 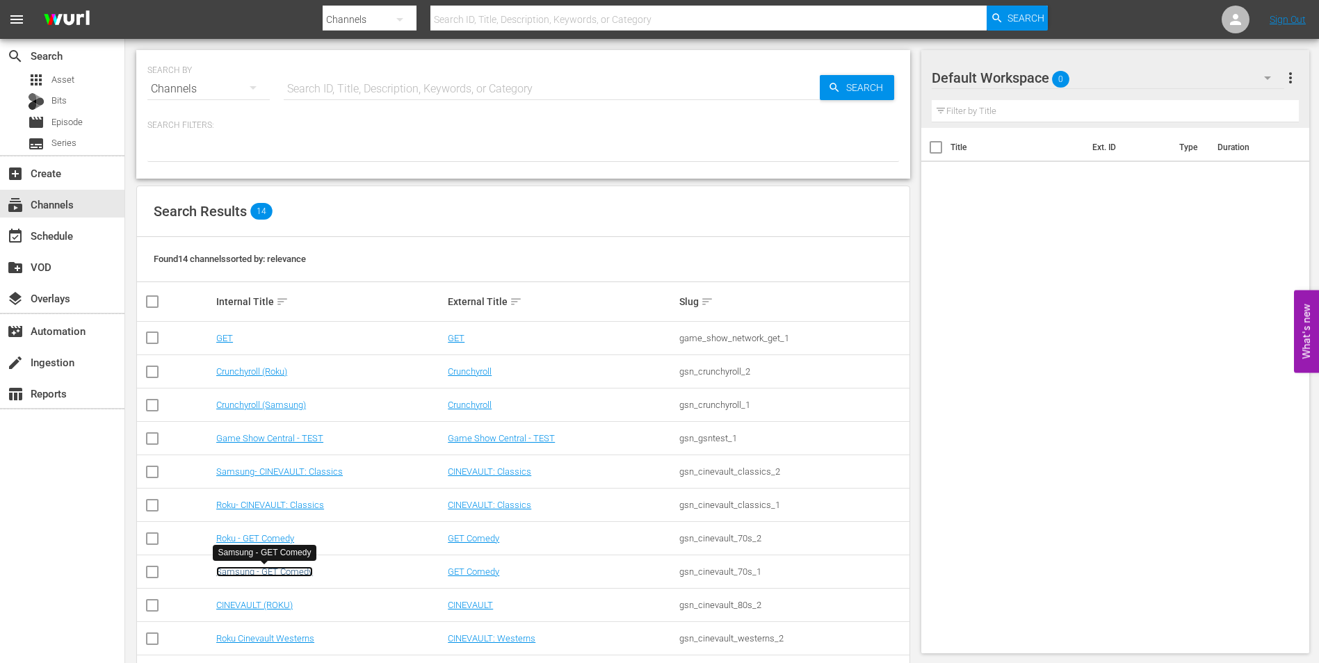 I want to click on span: Create, so click(x=15, y=174).